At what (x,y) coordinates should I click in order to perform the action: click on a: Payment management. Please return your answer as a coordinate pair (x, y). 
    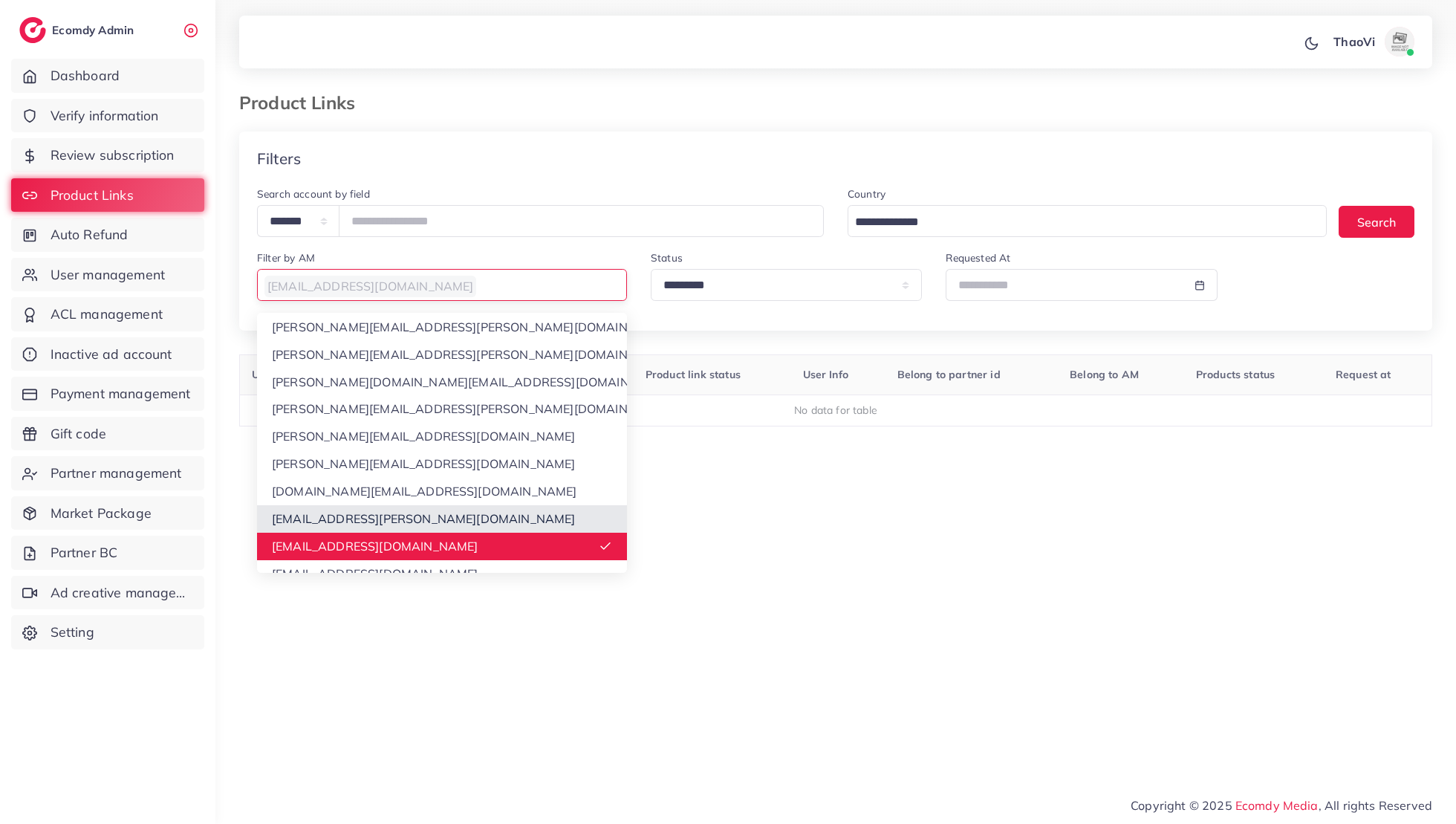
    Looking at the image, I should click on (108, 394).